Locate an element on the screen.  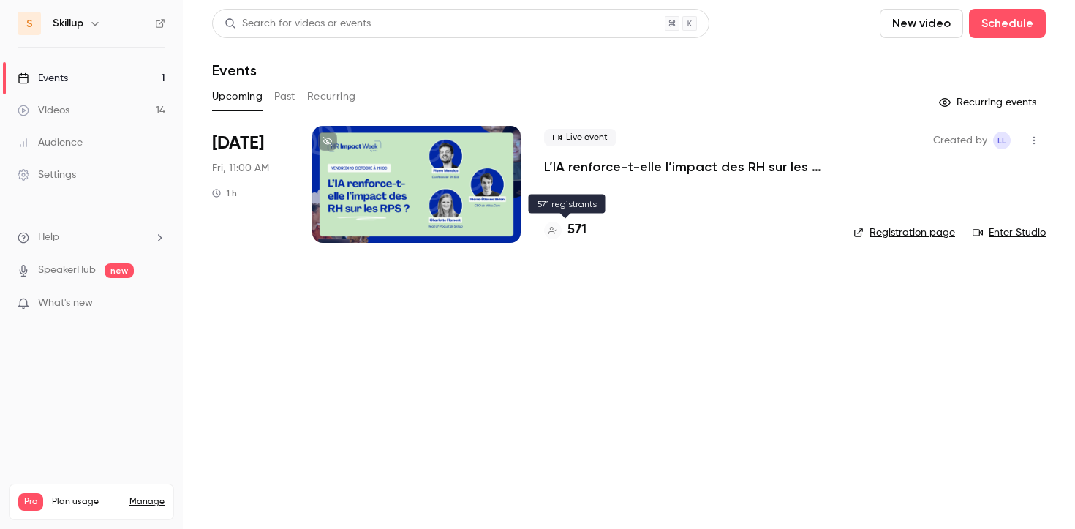
a: Manage is located at coordinates (147, 502).